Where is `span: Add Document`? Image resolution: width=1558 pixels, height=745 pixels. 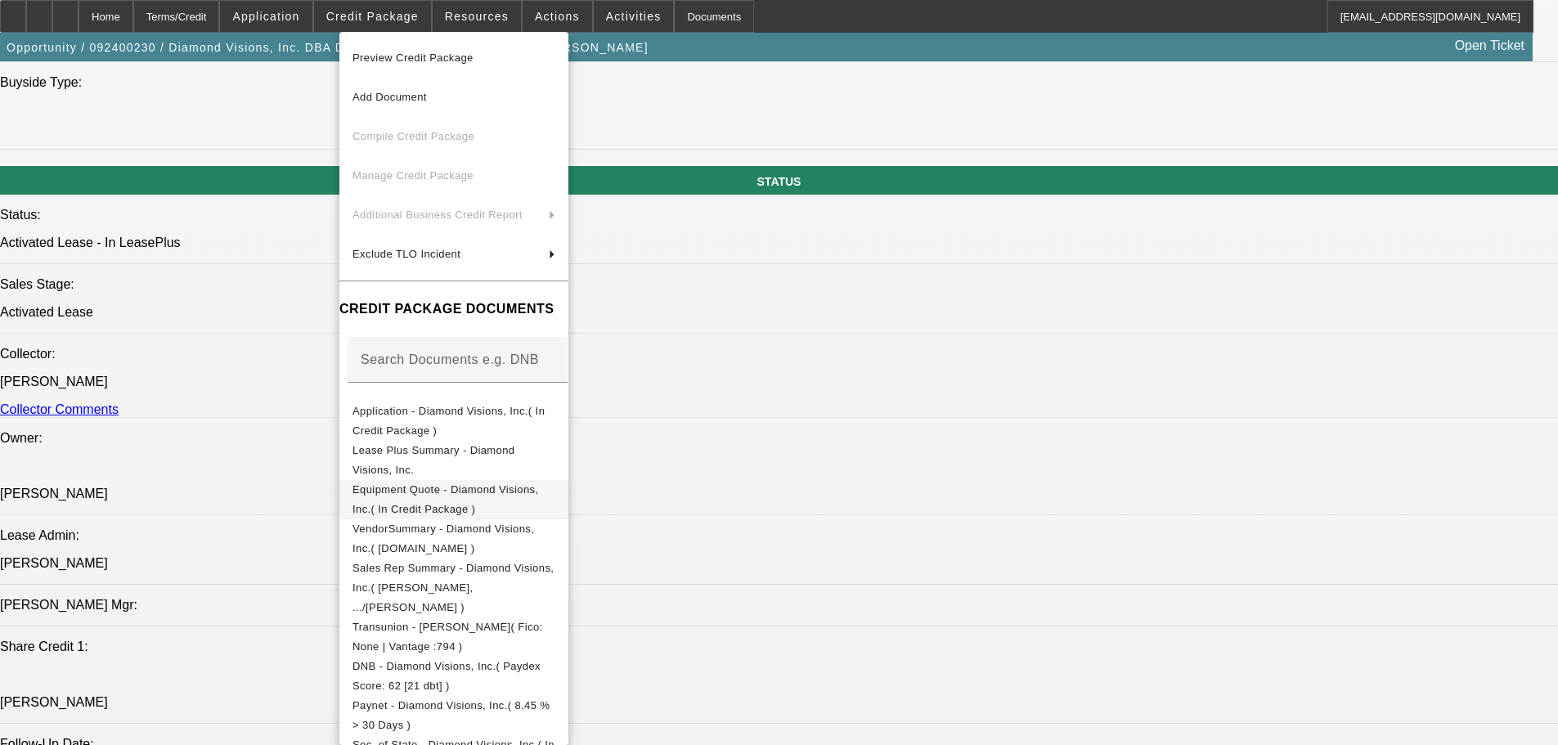
span: Add Document is located at coordinates (389, 96).